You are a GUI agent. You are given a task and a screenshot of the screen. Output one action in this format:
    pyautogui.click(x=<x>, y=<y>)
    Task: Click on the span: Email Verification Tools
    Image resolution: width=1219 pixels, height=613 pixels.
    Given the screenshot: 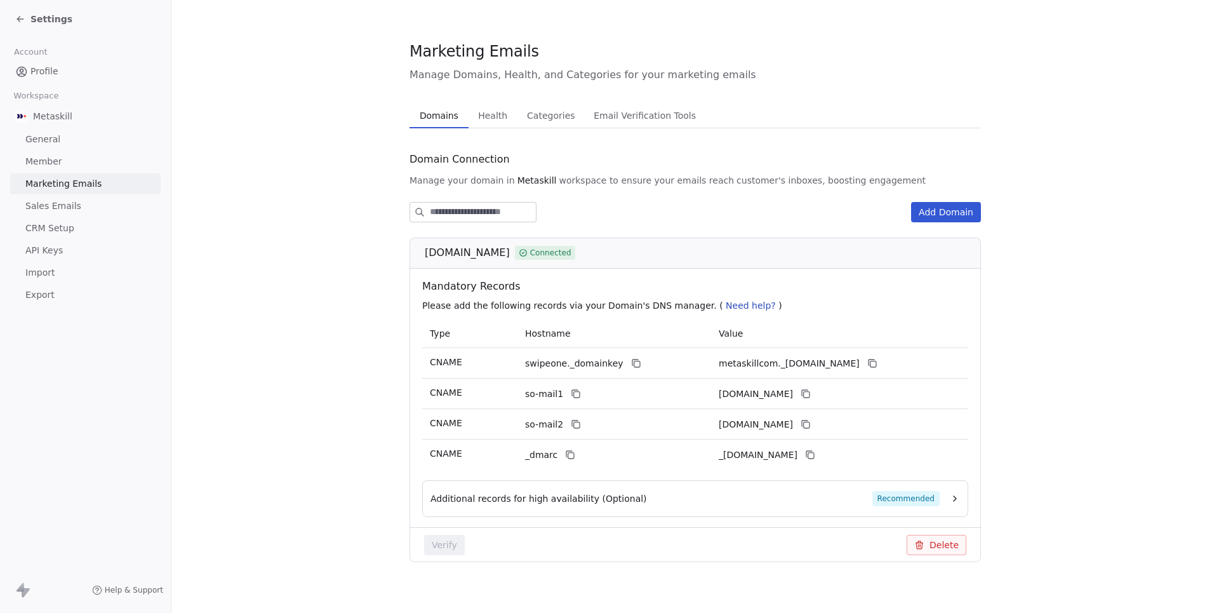 What is the action you would take?
    pyautogui.click(x=644, y=116)
    